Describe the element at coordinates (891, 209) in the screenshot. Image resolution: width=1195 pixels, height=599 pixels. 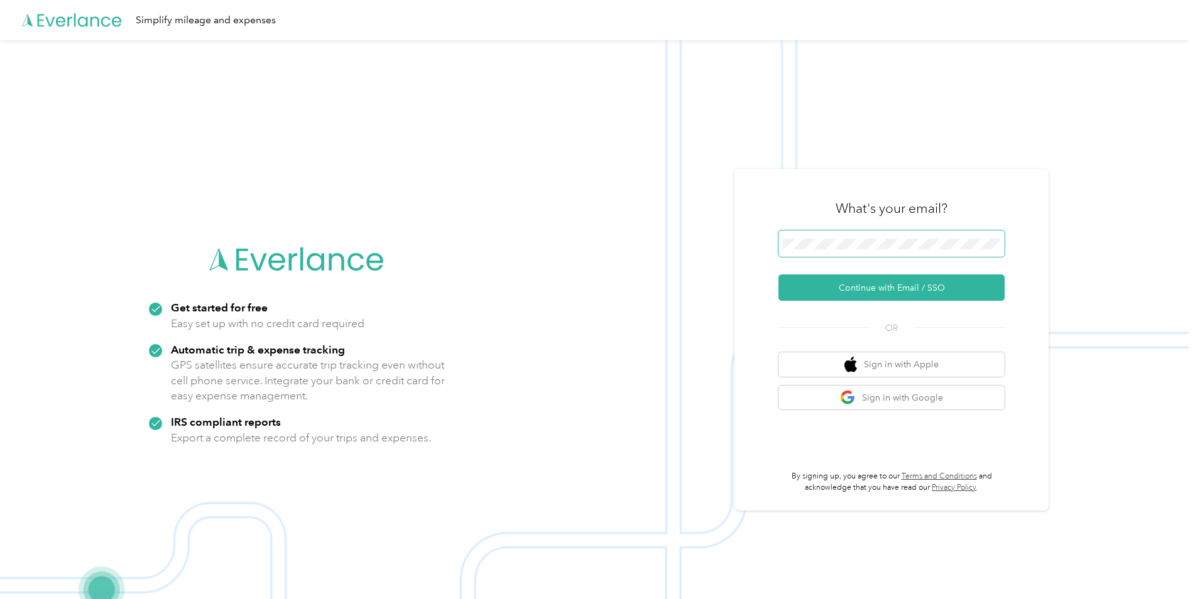
I see `h3: What's your email?` at that location.